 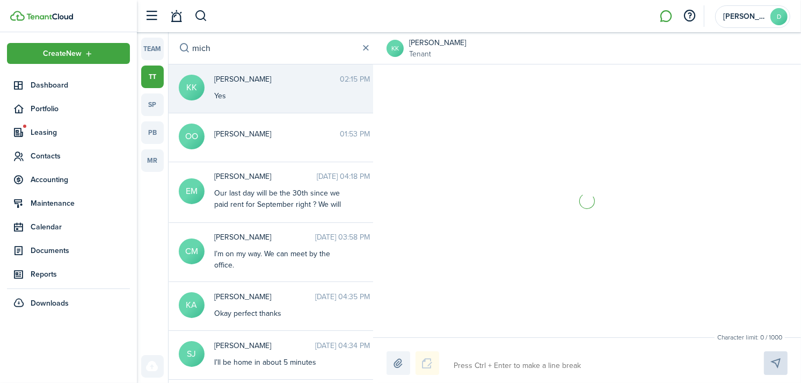 I want to click on avatar-text: D, so click(x=779, y=17).